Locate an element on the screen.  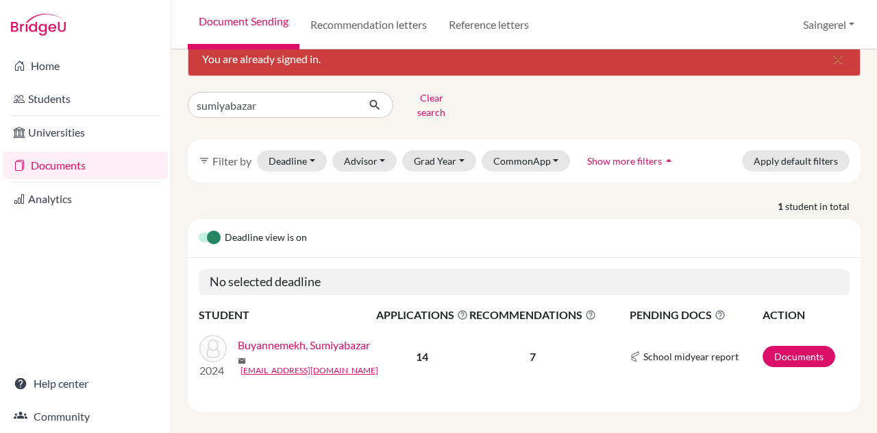
th: STUDENT is located at coordinates (287, 315).